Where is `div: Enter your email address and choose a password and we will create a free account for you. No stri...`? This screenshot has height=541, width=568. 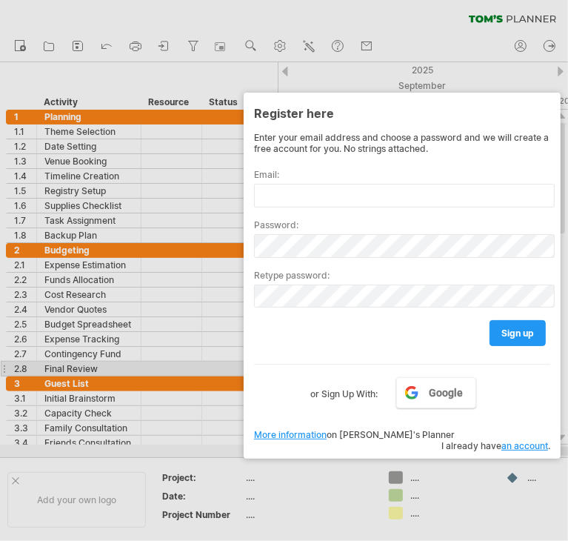 div: Enter your email address and choose a password and we will create a free account for you. No stri... is located at coordinates (402, 143).